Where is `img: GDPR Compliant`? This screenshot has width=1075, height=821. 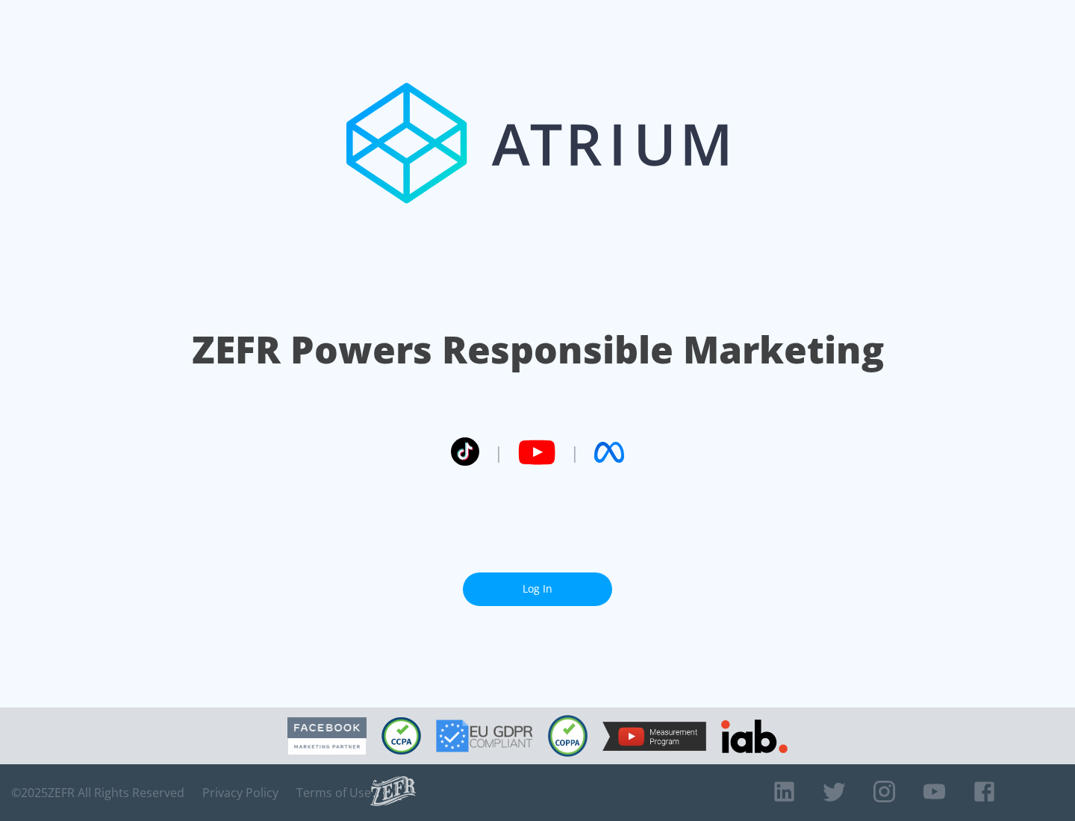
img: GDPR Compliant is located at coordinates (484, 736).